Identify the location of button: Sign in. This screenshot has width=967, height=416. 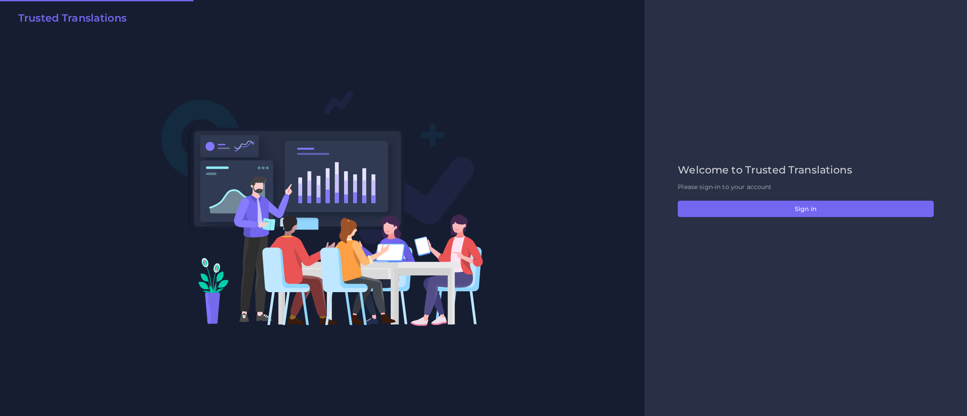
(805, 209).